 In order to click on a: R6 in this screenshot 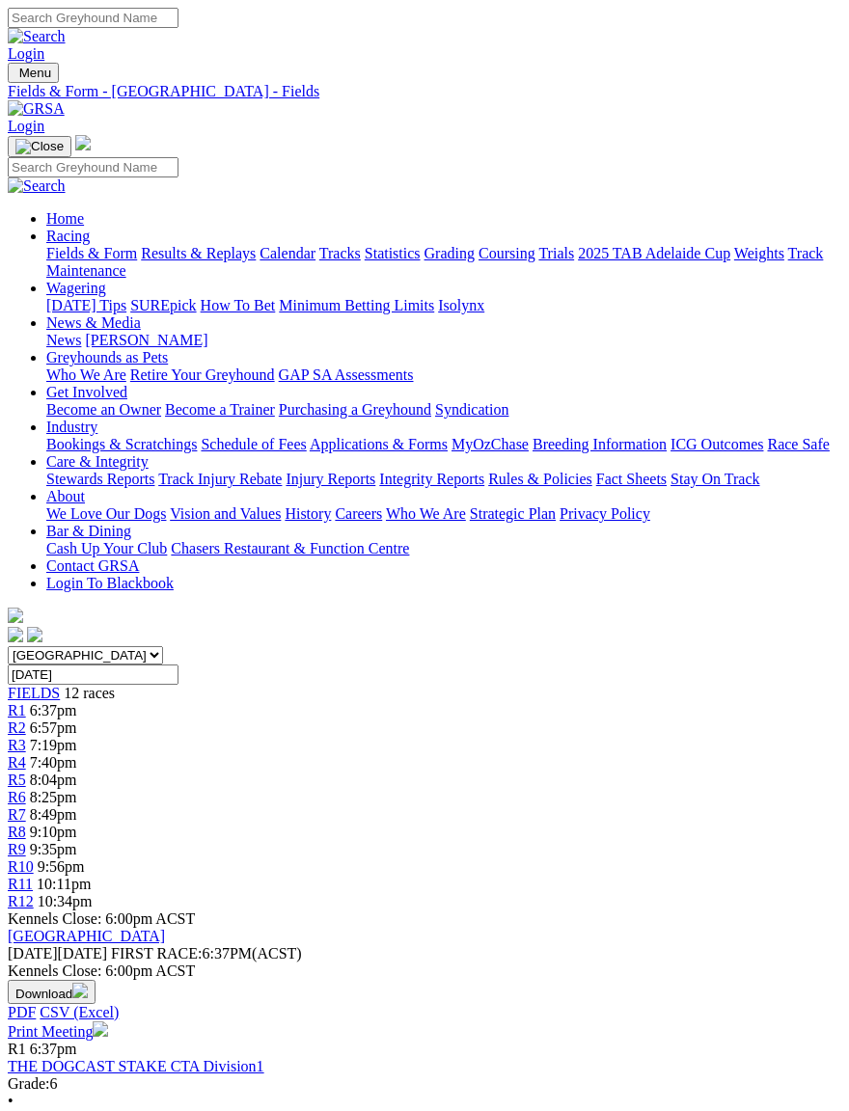, I will do `click(16, 797)`.